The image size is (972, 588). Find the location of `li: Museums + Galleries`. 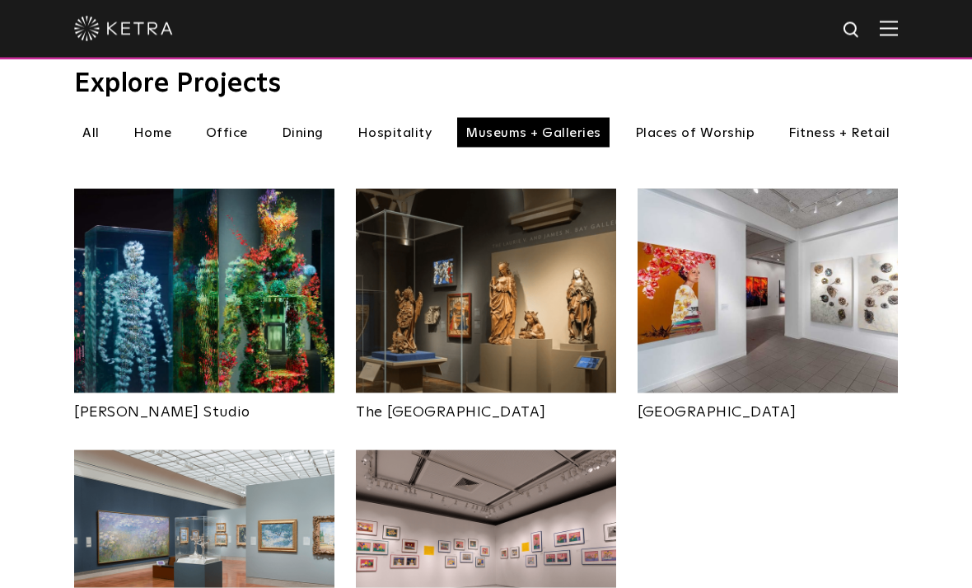

li: Museums + Galleries is located at coordinates (533, 133).